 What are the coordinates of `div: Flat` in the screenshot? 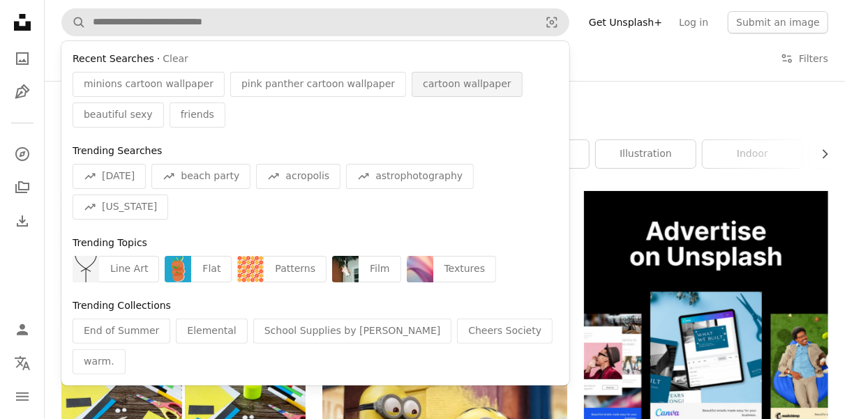 It's located at (211, 269).